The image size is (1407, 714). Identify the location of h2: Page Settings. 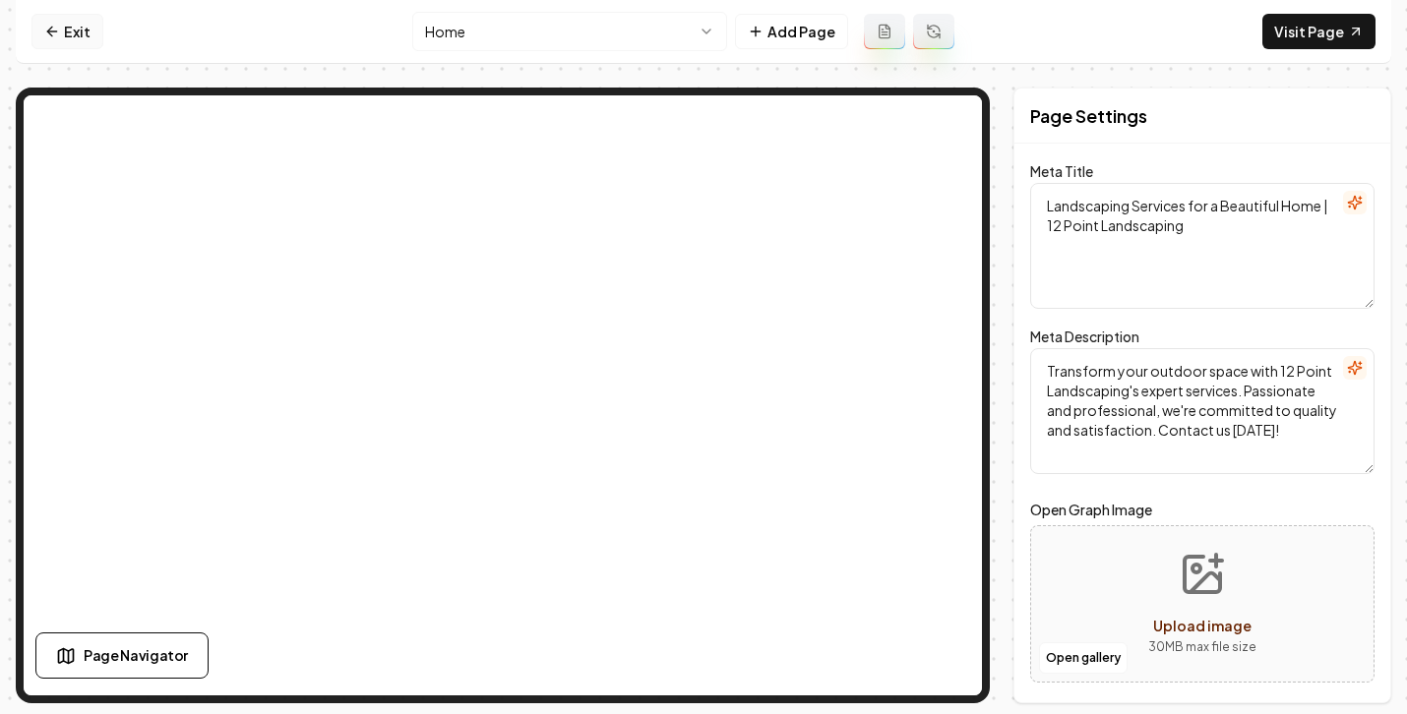
(1088, 116).